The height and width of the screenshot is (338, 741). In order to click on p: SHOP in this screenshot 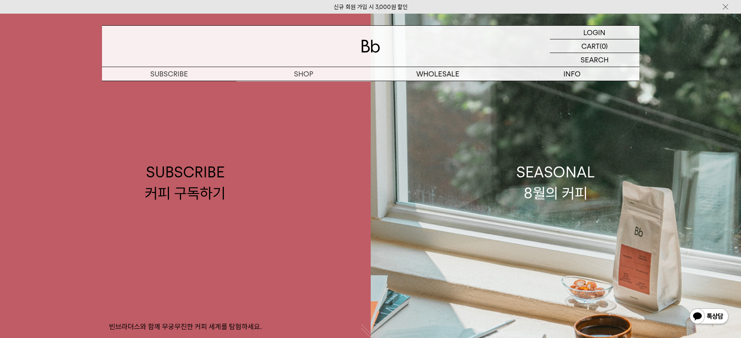, I will do `click(304, 74)`.